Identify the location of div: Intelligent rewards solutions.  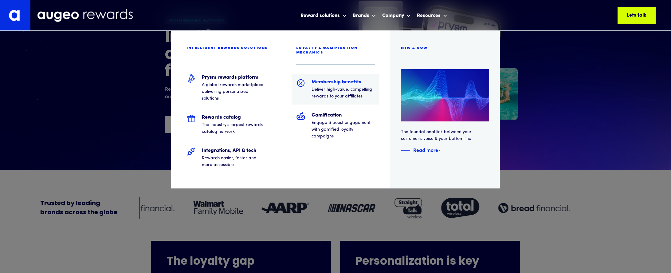
(227, 48).